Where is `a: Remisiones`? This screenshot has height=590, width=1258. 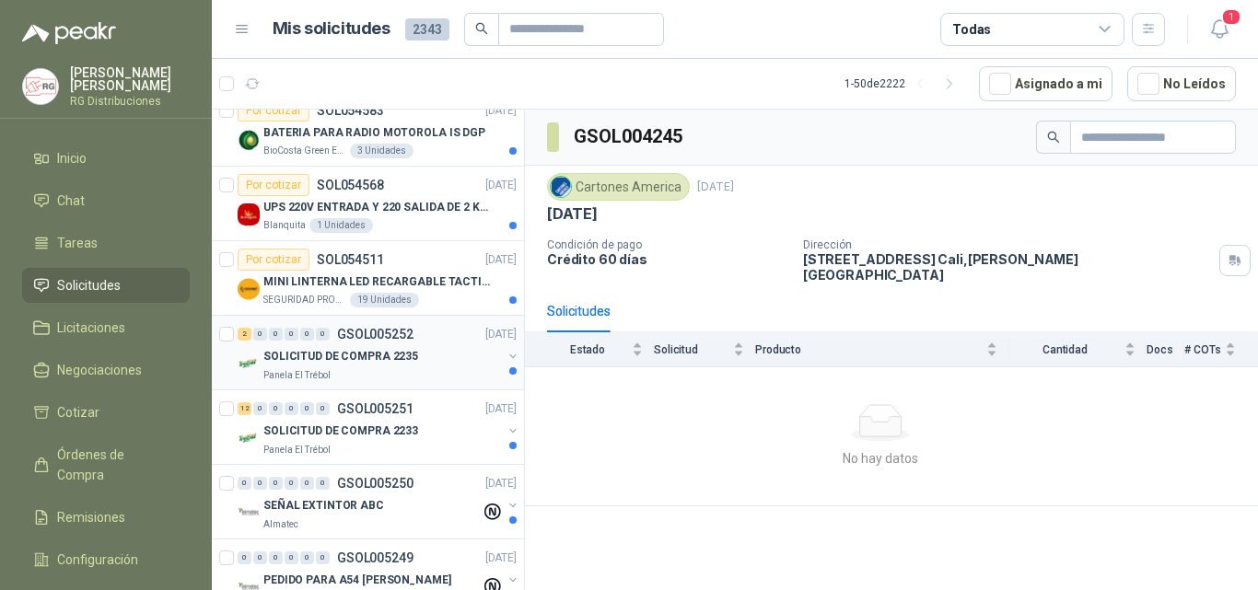 a: Remisiones is located at coordinates (106, 517).